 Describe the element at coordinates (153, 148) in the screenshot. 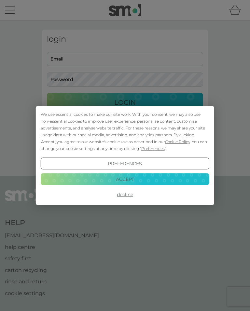

I see `span: Preferences` at that location.